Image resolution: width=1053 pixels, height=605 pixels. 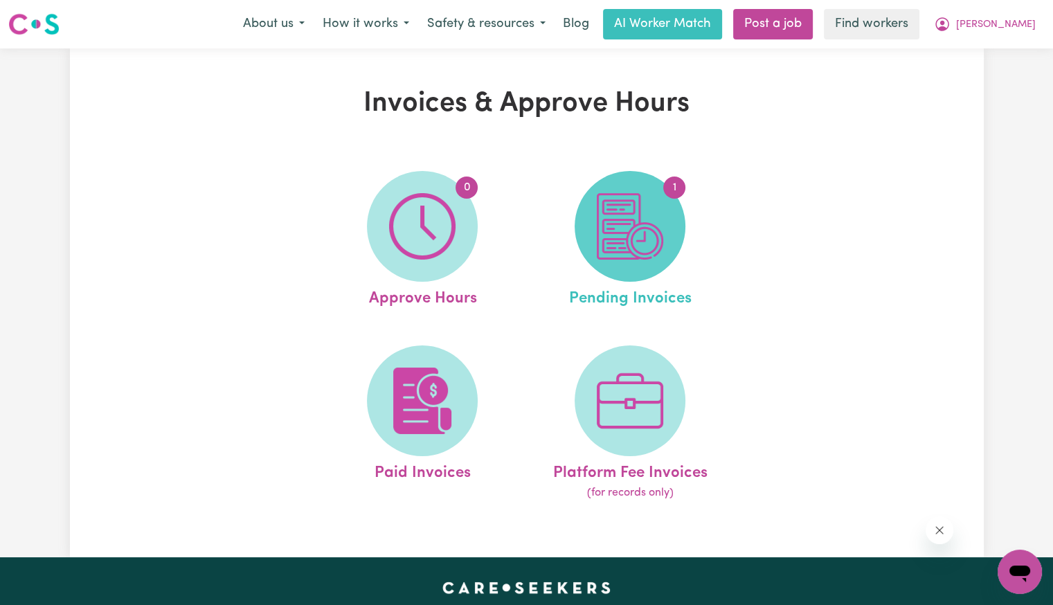 What do you see at coordinates (773, 24) in the screenshot?
I see `a: Post a job` at bounding box center [773, 24].